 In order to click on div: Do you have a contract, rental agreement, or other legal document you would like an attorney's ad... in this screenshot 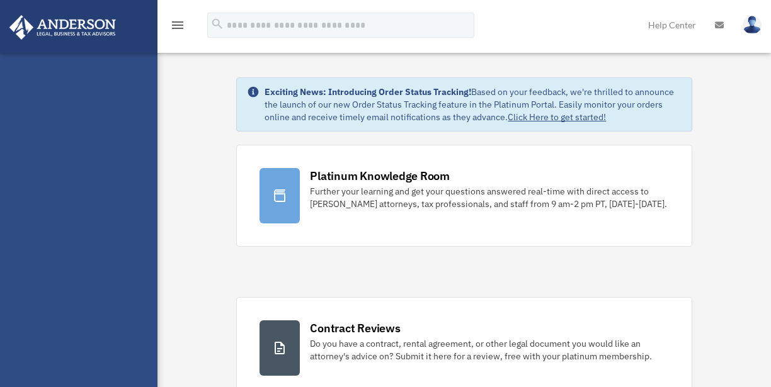, I will do `click(489, 350)`.